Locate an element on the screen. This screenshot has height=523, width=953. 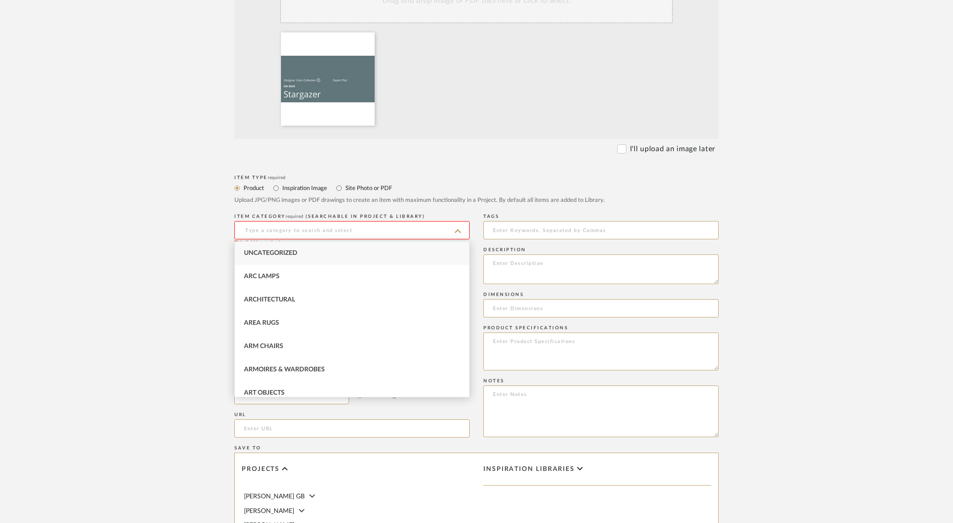
div: URL is located at coordinates (352, 415).